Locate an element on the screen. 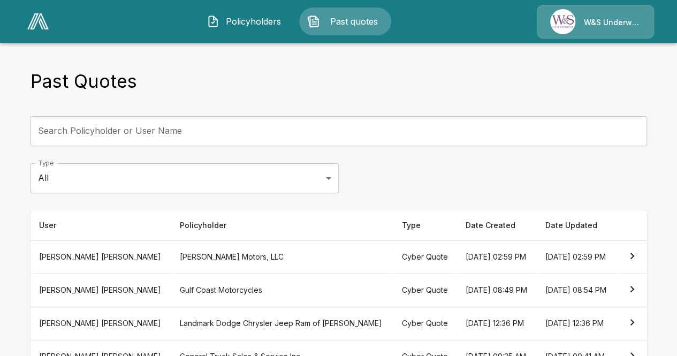  img: AA Logo is located at coordinates (38, 21).